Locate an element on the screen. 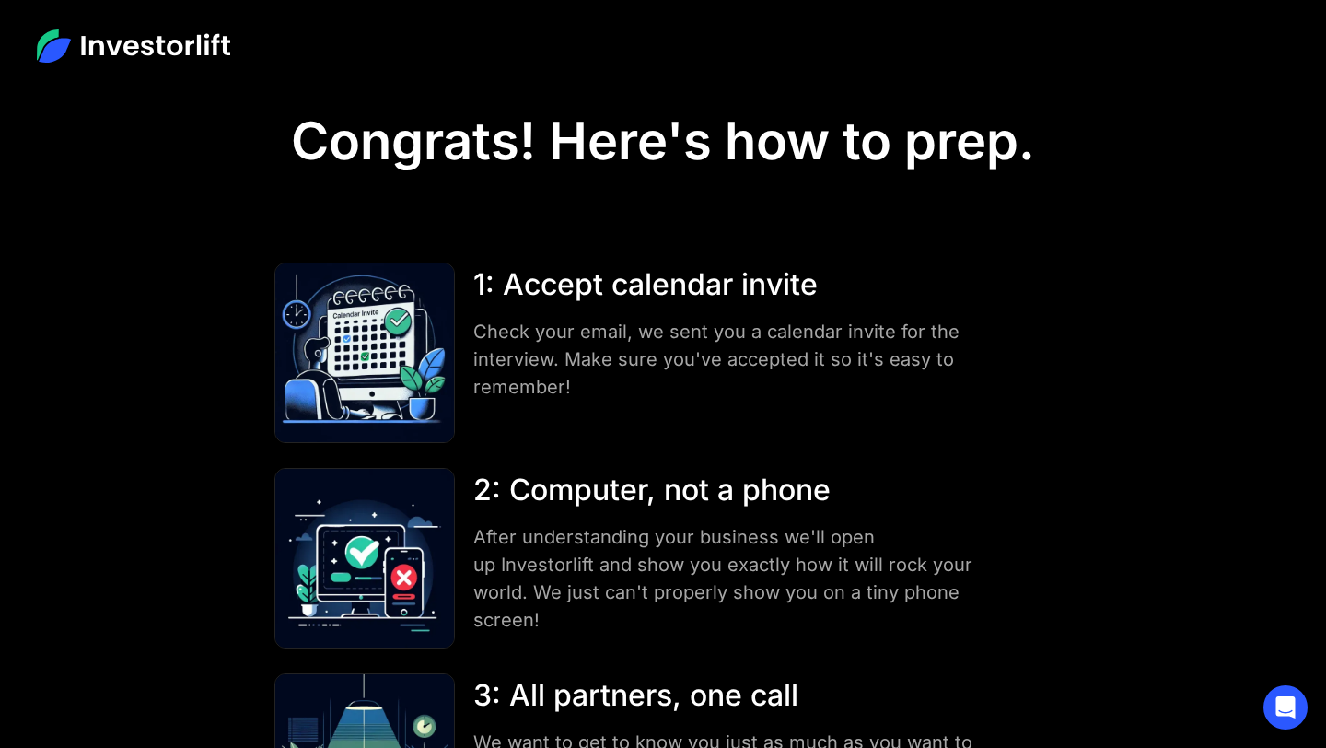  div: 2: Computer, not a phone is located at coordinates (733, 490).